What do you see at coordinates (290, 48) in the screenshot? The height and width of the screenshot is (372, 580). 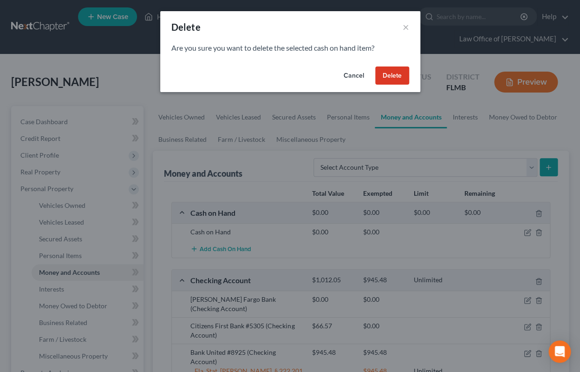 I see `p: Are you sure you want to delete the selected cash on hand item?` at bounding box center [290, 48].